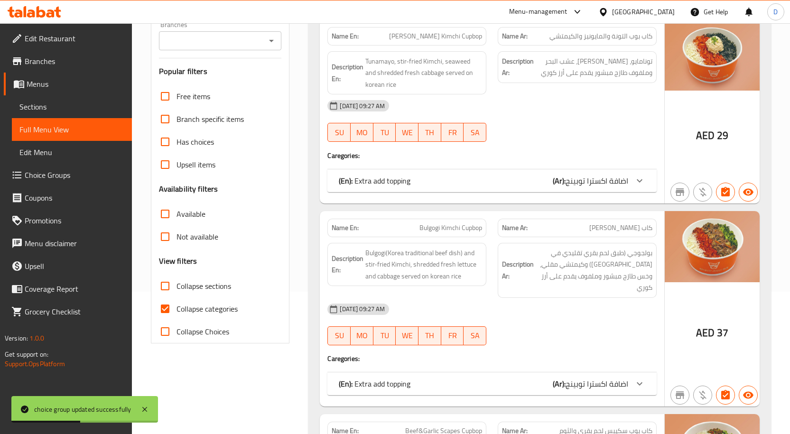 The width and height of the screenshot is (790, 434). Describe the element at coordinates (74, 198) in the screenshot. I see `span: Coupons` at that location.